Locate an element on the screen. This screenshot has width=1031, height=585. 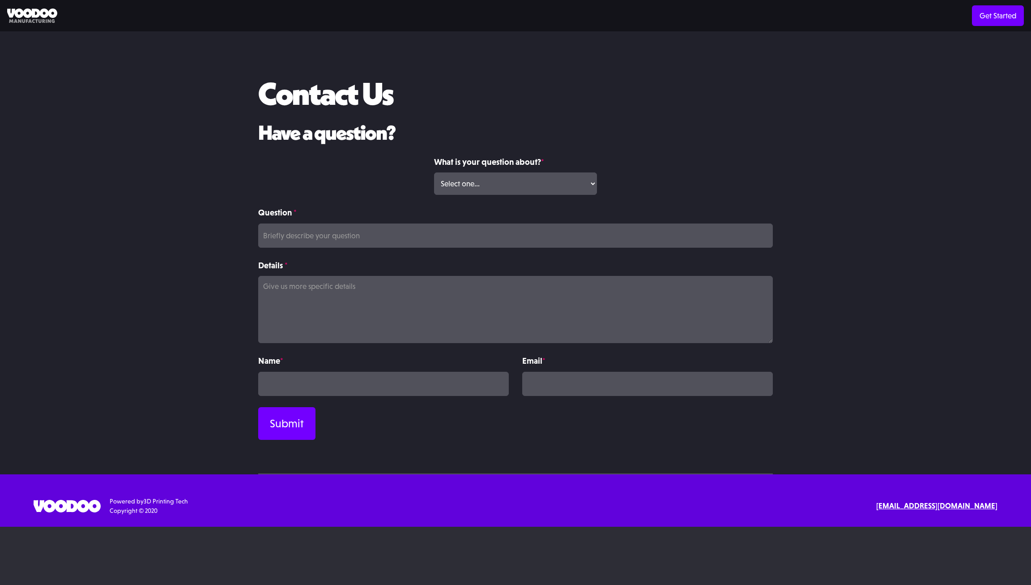
strong: Details is located at coordinates (270, 265).